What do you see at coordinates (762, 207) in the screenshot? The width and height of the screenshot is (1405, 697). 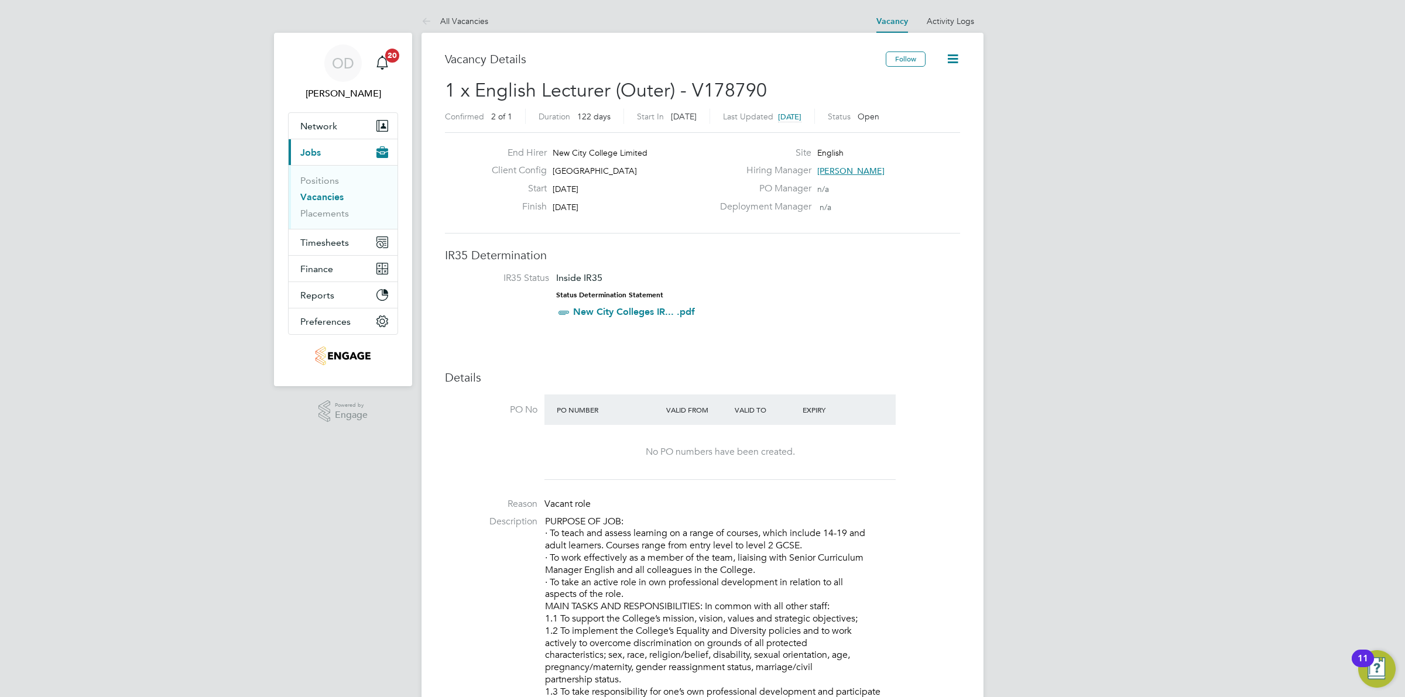 I see `label: Deployment Manager` at bounding box center [762, 207].